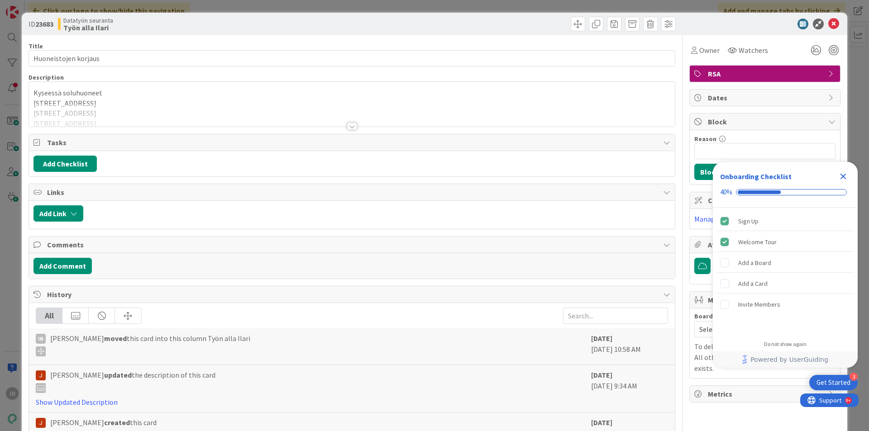 Image resolution: width=869 pixels, height=431 pixels. Describe the element at coordinates (765, 358) in the screenshot. I see `p: To delete a mirror card, just delete the card. All other mirrored cards will continue to exists.` at that location.